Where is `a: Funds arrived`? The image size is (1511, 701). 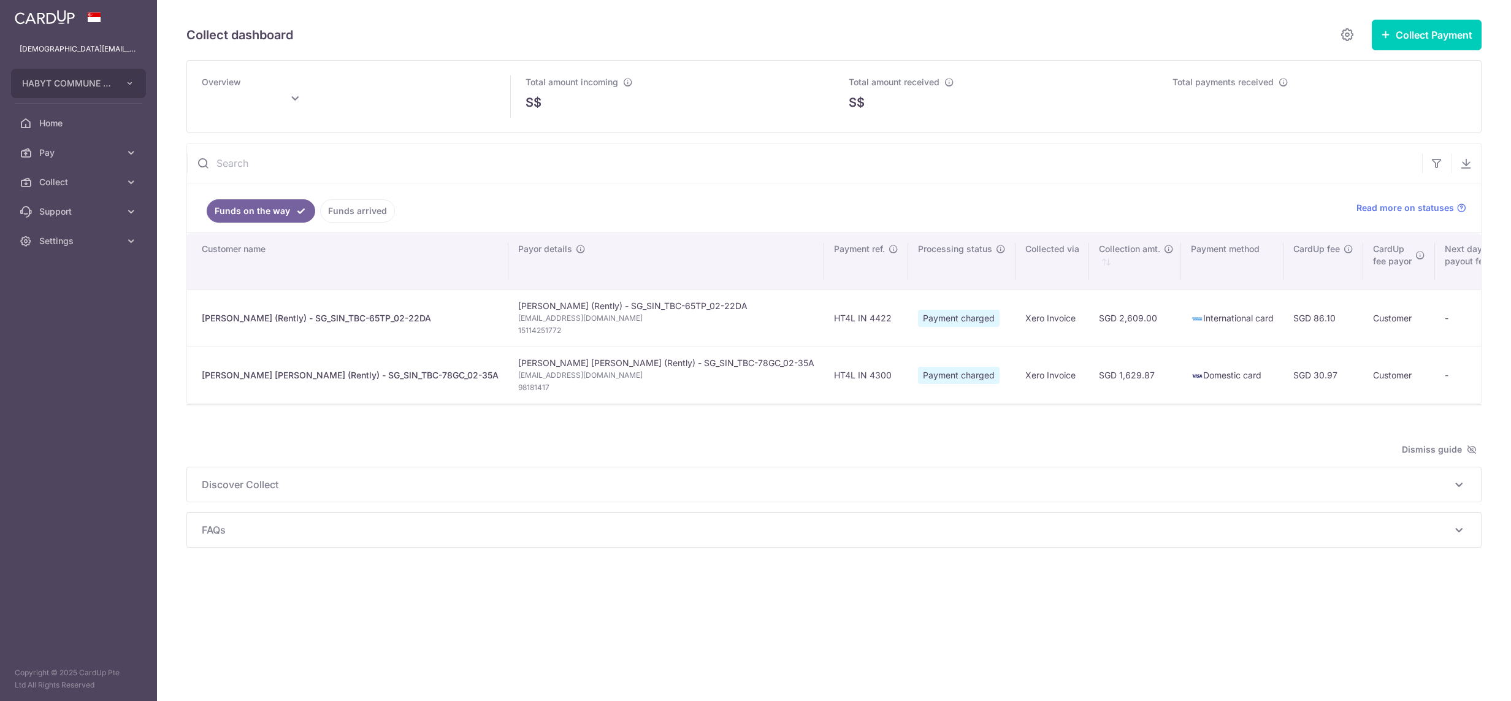
a: Funds arrived is located at coordinates (357, 211).